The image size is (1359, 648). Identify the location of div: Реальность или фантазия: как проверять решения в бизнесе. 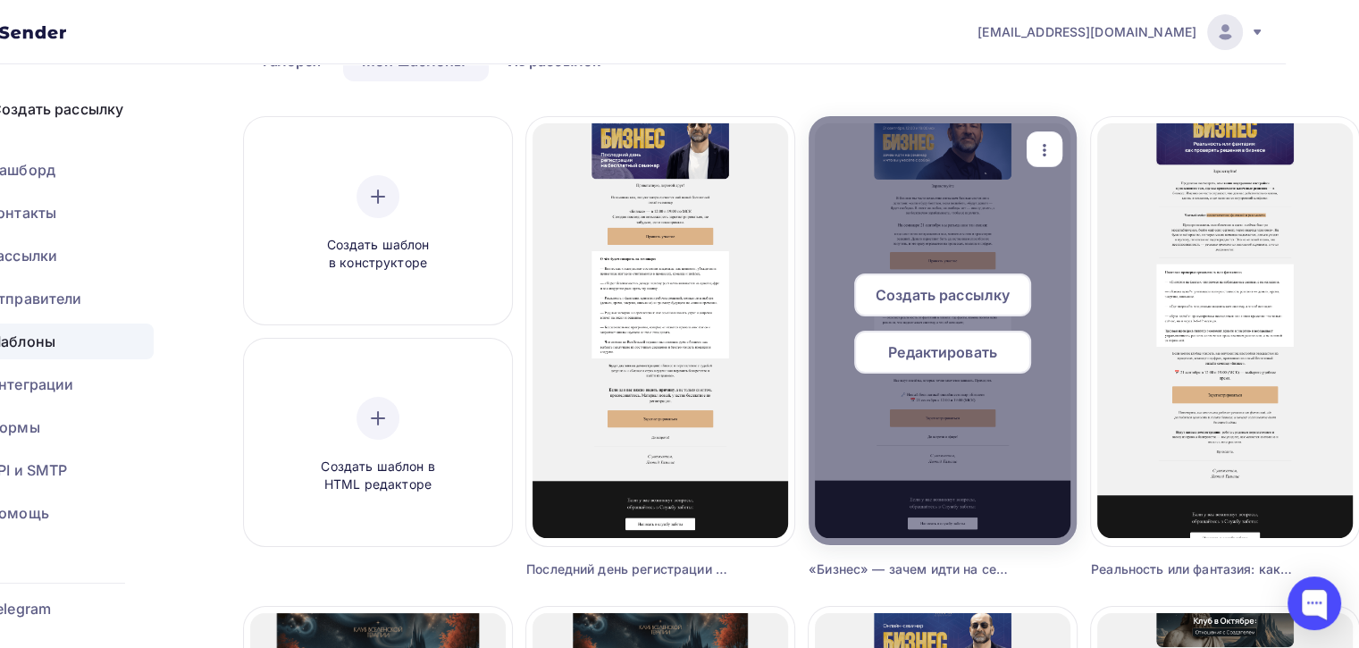
(1191, 569).